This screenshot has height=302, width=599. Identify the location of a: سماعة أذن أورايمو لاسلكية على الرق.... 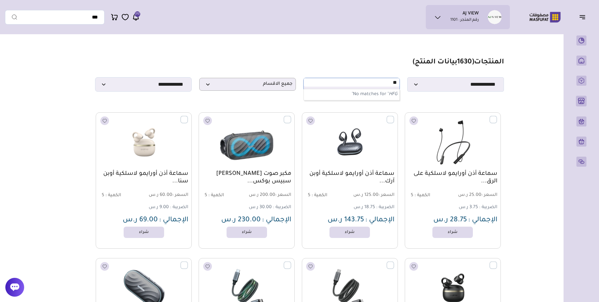
(453, 178).